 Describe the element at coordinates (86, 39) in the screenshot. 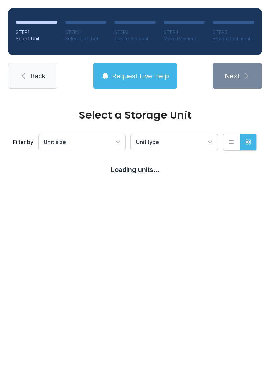

I see `div: Select Unit Tier` at that location.